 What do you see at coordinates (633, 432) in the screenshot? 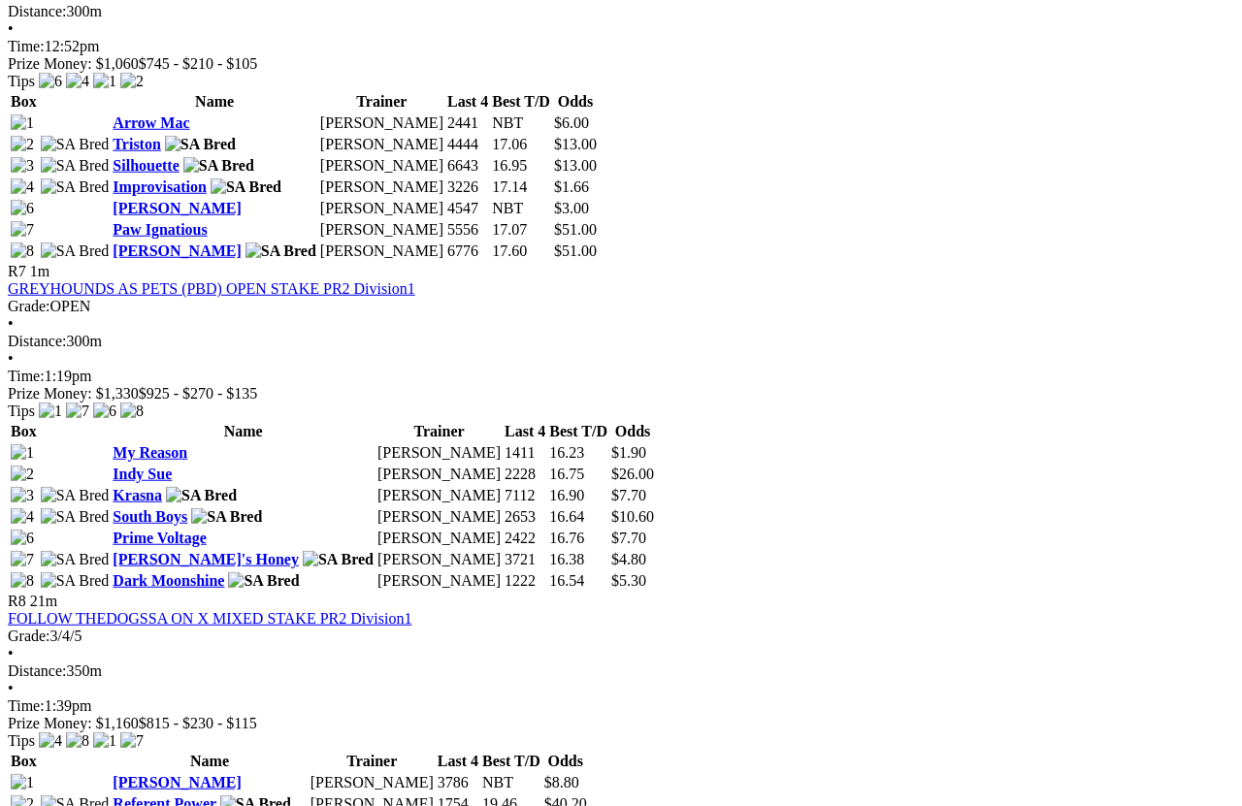
I see `th: Odds` at bounding box center [633, 432].